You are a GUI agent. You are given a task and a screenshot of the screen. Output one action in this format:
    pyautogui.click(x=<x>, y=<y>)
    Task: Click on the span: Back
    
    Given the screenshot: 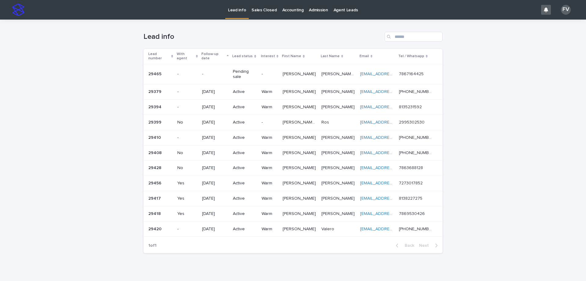 What is the action you would take?
    pyautogui.click(x=408, y=245)
    